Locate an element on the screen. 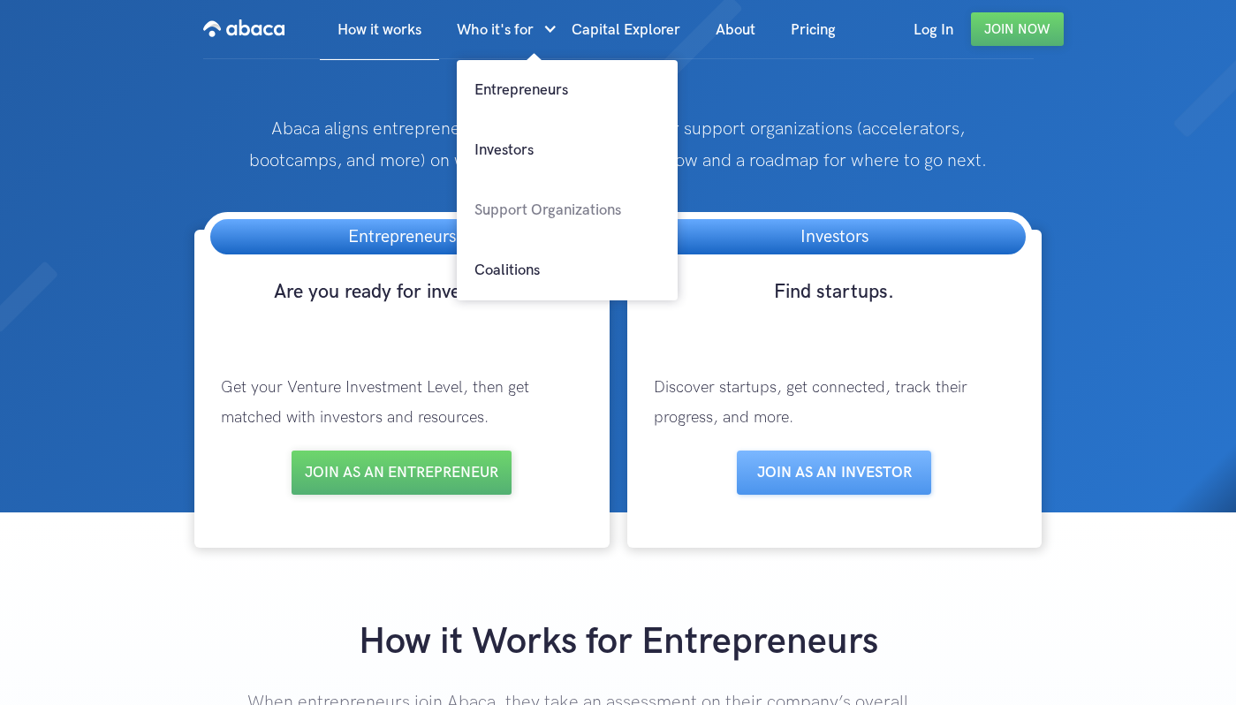  img: Abaca logo is located at coordinates (244, 28).